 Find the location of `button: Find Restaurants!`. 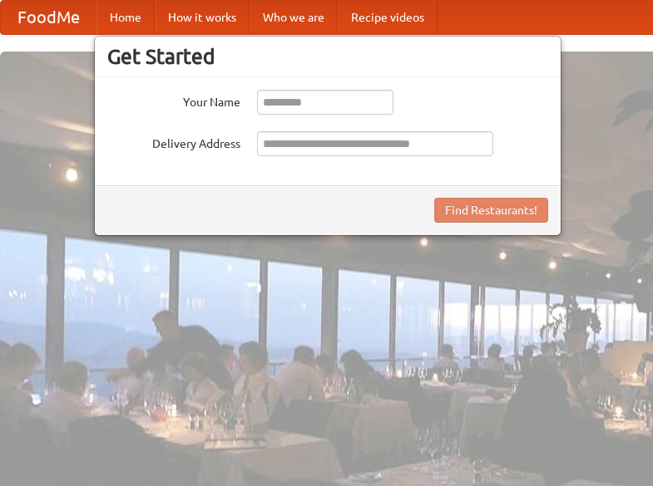

button: Find Restaurants! is located at coordinates (490, 210).